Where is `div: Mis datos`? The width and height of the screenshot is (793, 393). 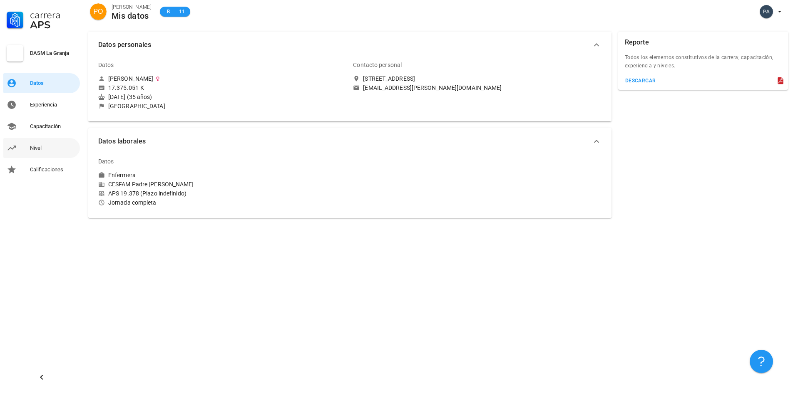
div: Mis datos is located at coordinates (131, 16).